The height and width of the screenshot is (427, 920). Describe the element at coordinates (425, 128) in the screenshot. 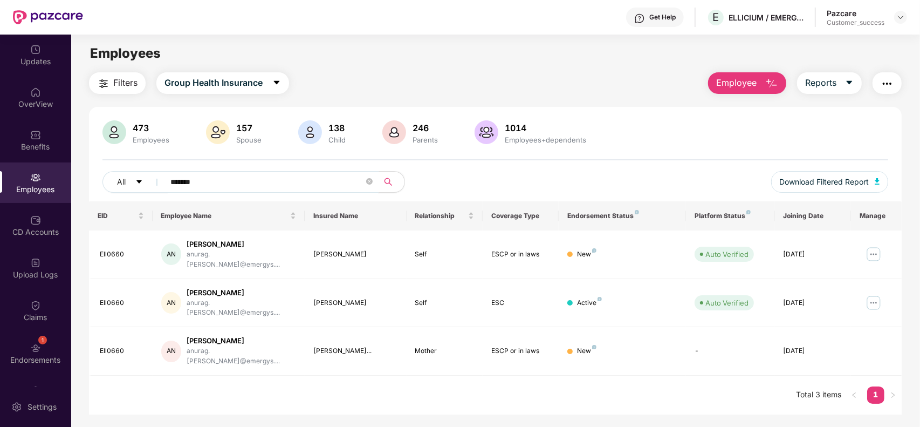

I see `div: 246` at that location.